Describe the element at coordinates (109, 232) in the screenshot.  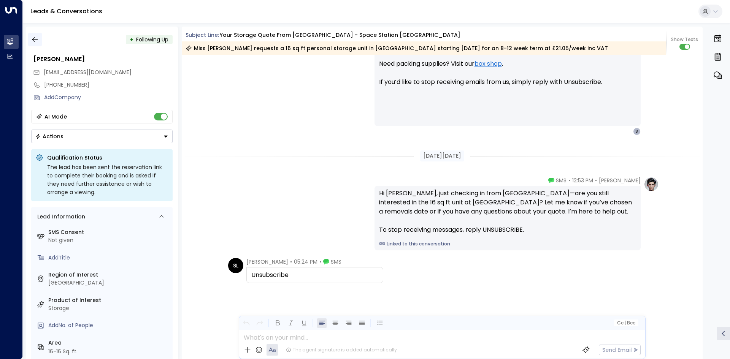
I see `label: SMS Consent` at that location.